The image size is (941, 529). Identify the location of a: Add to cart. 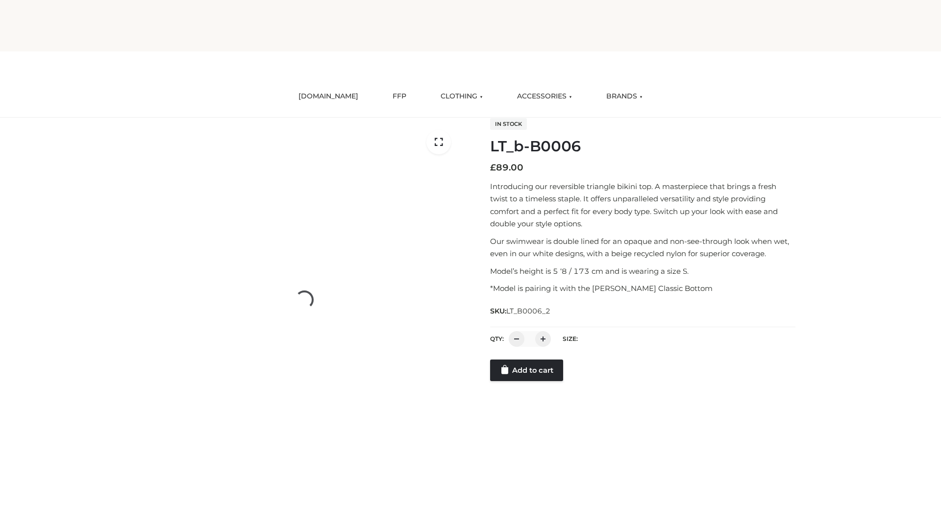
(526, 370).